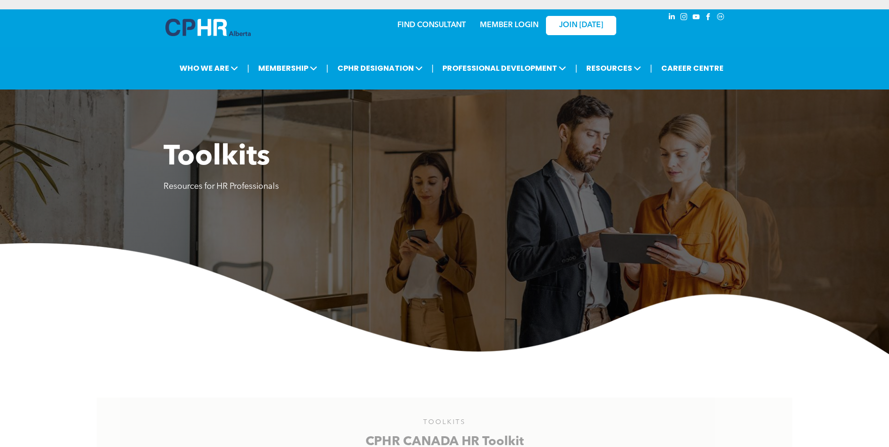 This screenshot has width=889, height=447. I want to click on span: Resources for HR Professionals, so click(221, 186).